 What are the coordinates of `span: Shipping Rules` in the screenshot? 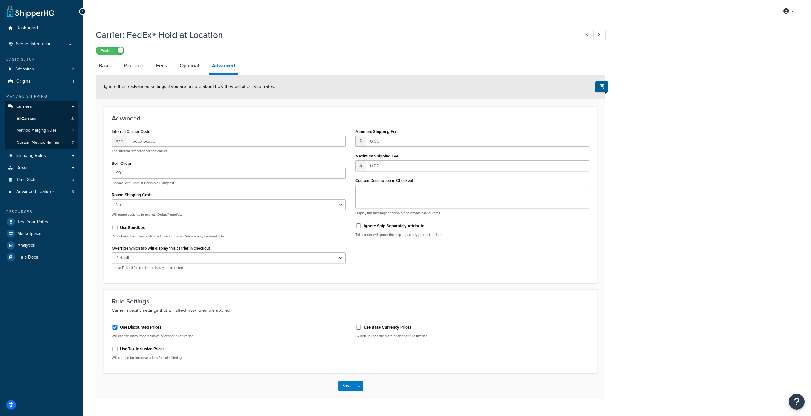 It's located at (31, 155).